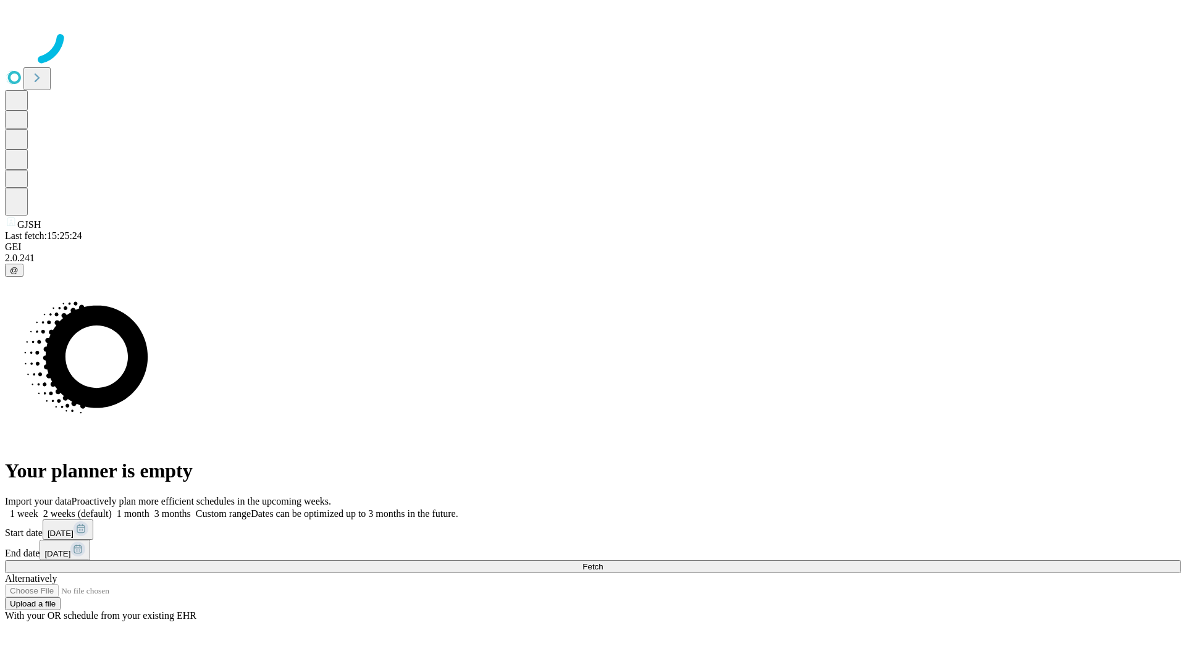 This screenshot has height=667, width=1186. I want to click on div: End date, so click(593, 550).